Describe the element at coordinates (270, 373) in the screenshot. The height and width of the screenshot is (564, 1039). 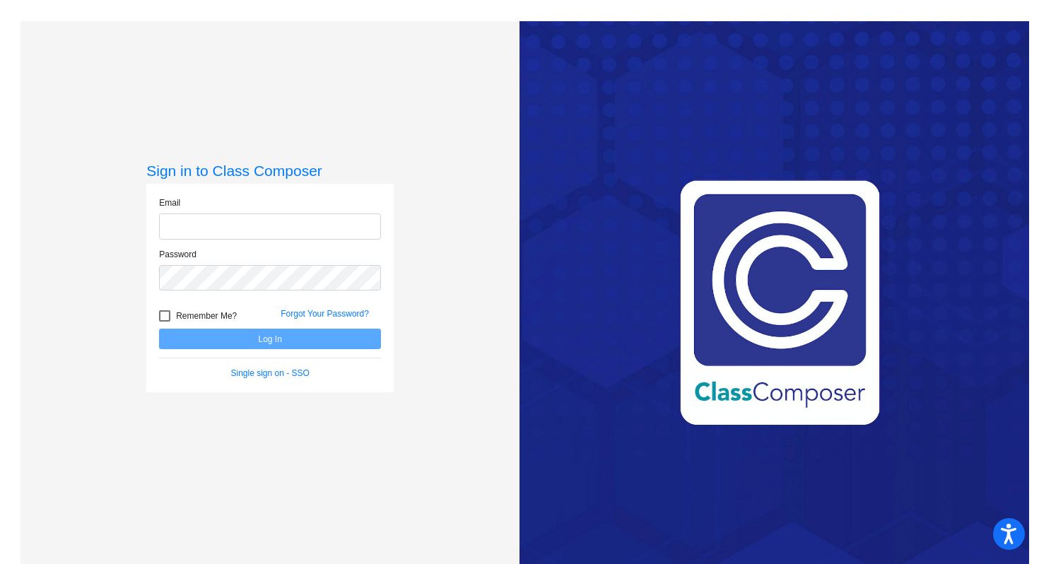
I see `a: Single sign on - SSO` at that location.